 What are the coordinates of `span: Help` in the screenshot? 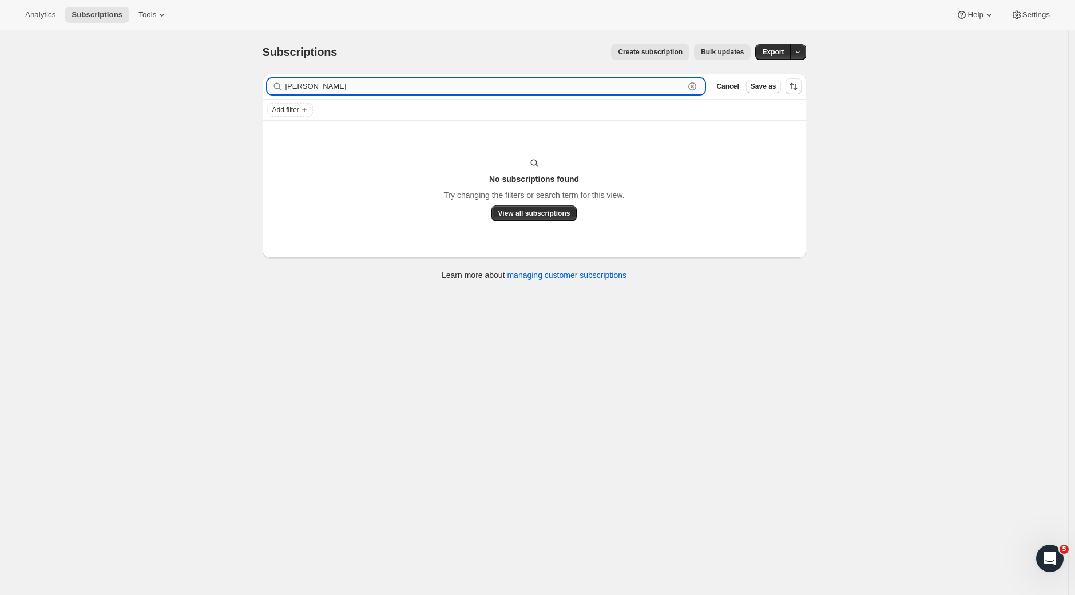 It's located at (975, 15).